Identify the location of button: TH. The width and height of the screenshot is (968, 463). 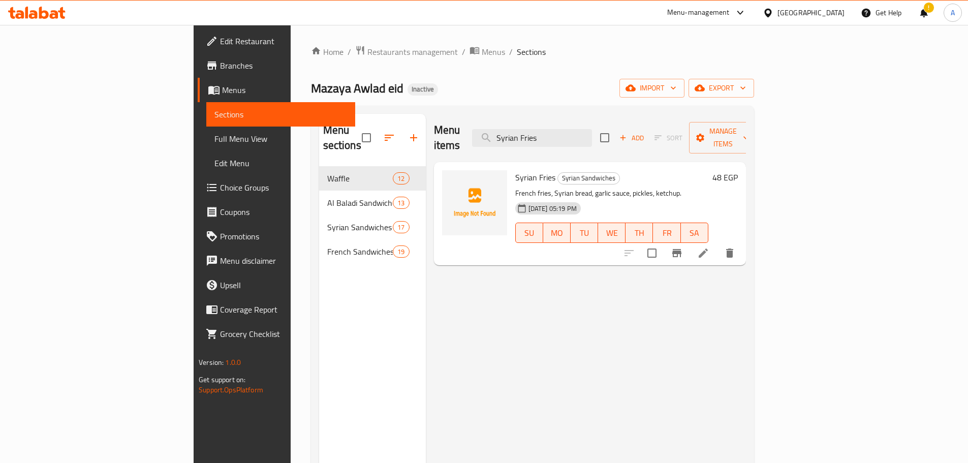
(639, 233).